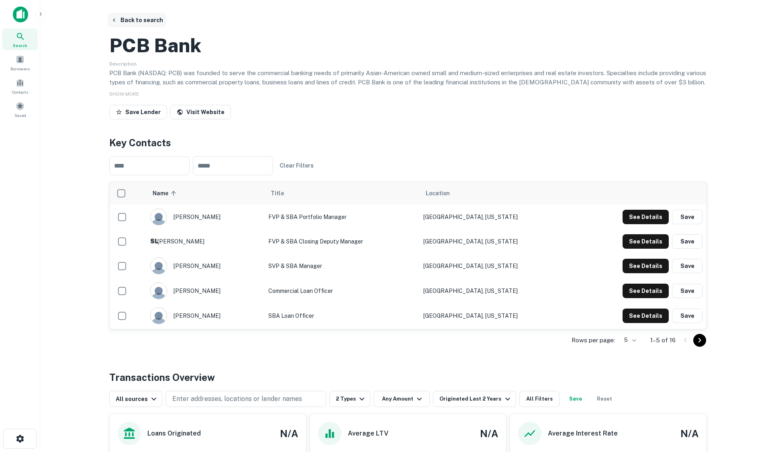  Describe the element at coordinates (756, 407) in the screenshot. I see `div: Chat Widget` at that location.